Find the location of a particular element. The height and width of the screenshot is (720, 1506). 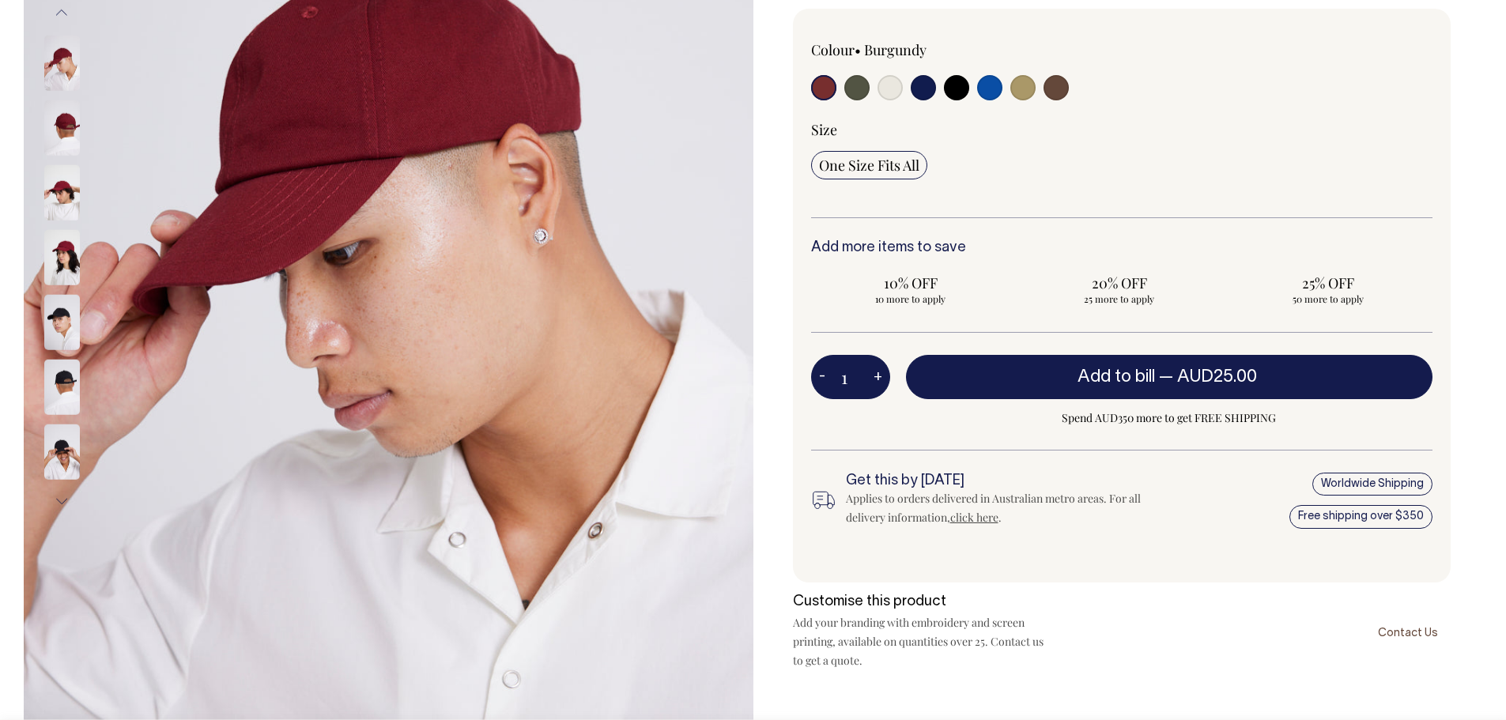

input: One Size Fits All is located at coordinates (869, 165).